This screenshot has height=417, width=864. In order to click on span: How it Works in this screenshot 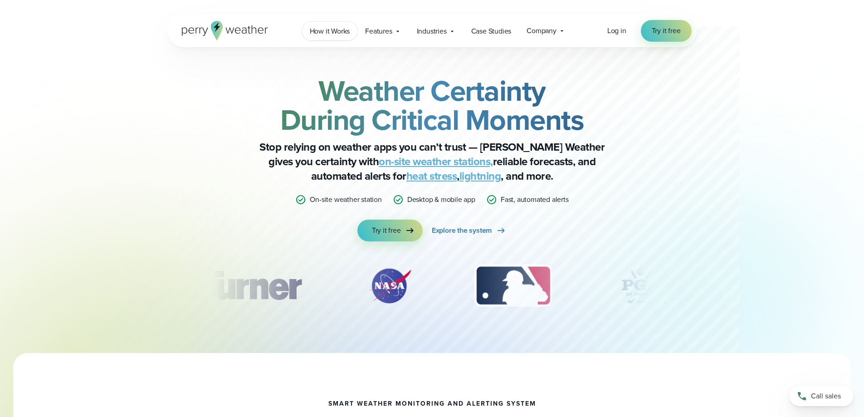, I will do `click(330, 31)`.